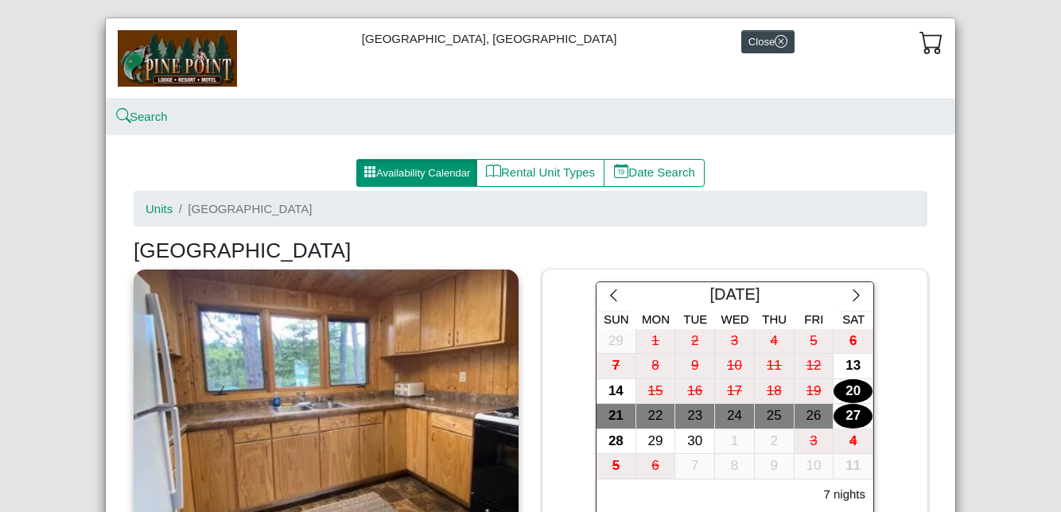  I want to click on button: 12, so click(815, 367).